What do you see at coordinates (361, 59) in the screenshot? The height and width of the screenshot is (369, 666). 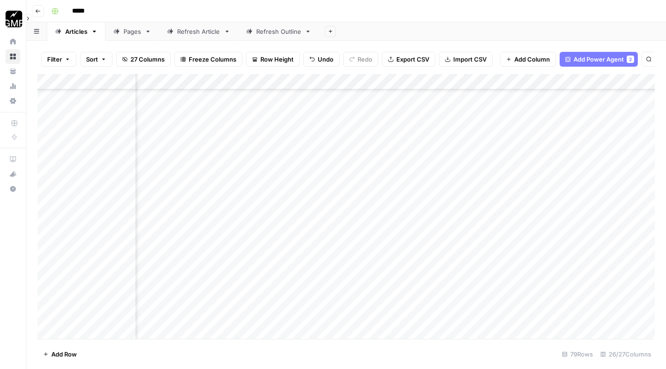 I see `button: Redo` at bounding box center [361, 59].